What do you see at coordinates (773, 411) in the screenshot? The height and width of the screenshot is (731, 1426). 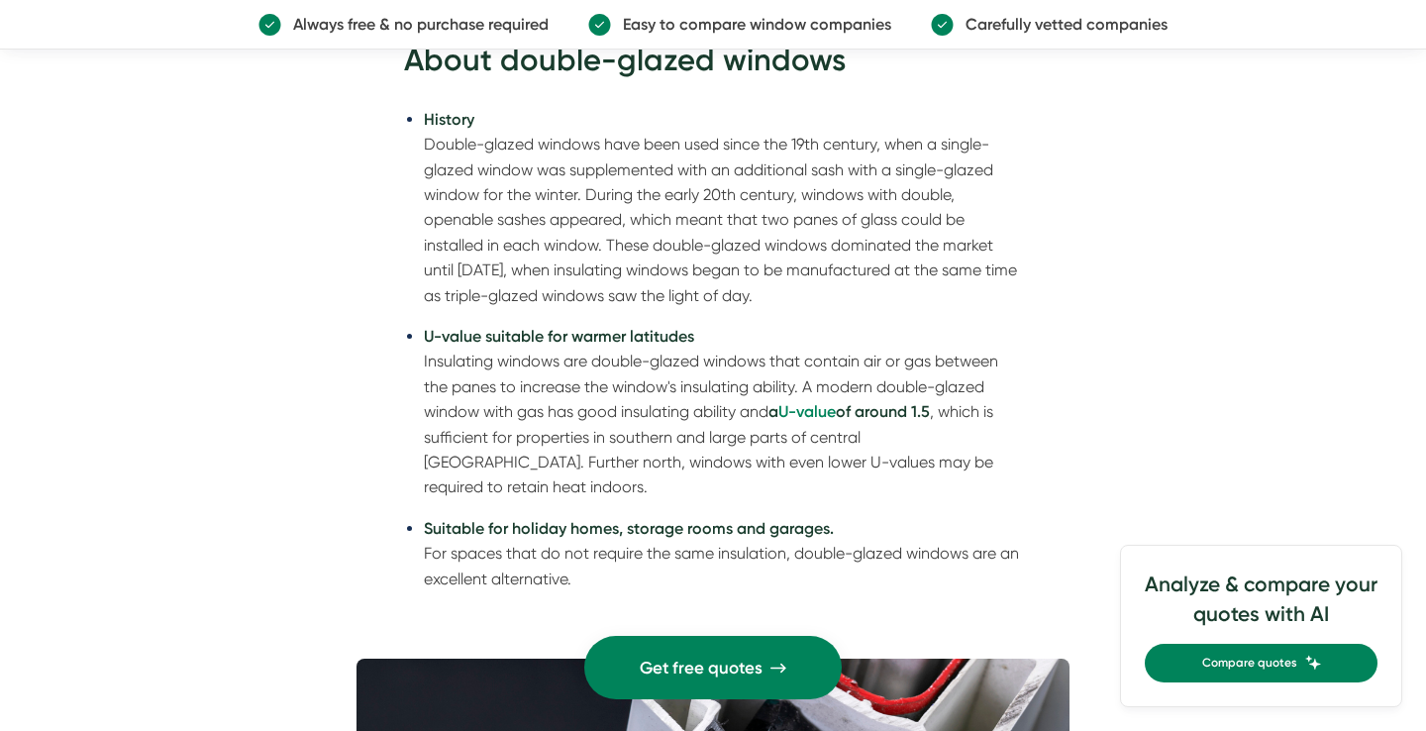 I see `font: a` at bounding box center [773, 411].